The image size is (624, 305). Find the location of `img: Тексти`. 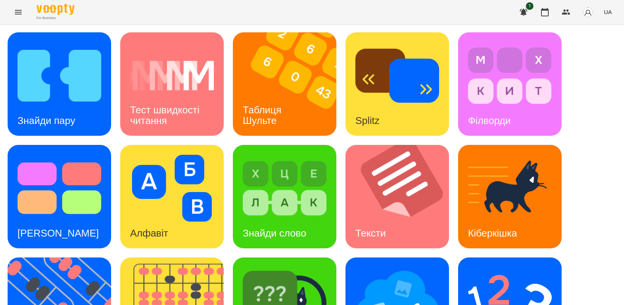

img: Тексти is located at coordinates (402, 197).